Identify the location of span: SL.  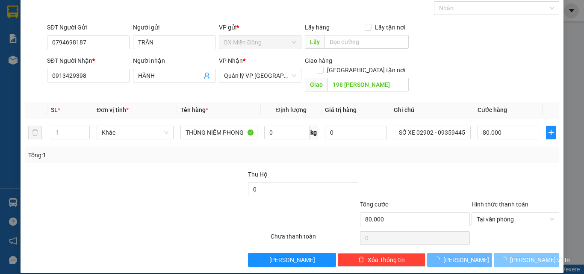
(54, 110).